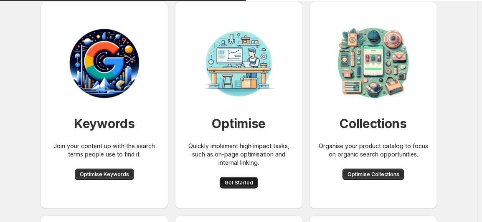 The image size is (482, 222). What do you see at coordinates (104, 124) in the screenshot?
I see `h1: Keywords` at bounding box center [104, 124].